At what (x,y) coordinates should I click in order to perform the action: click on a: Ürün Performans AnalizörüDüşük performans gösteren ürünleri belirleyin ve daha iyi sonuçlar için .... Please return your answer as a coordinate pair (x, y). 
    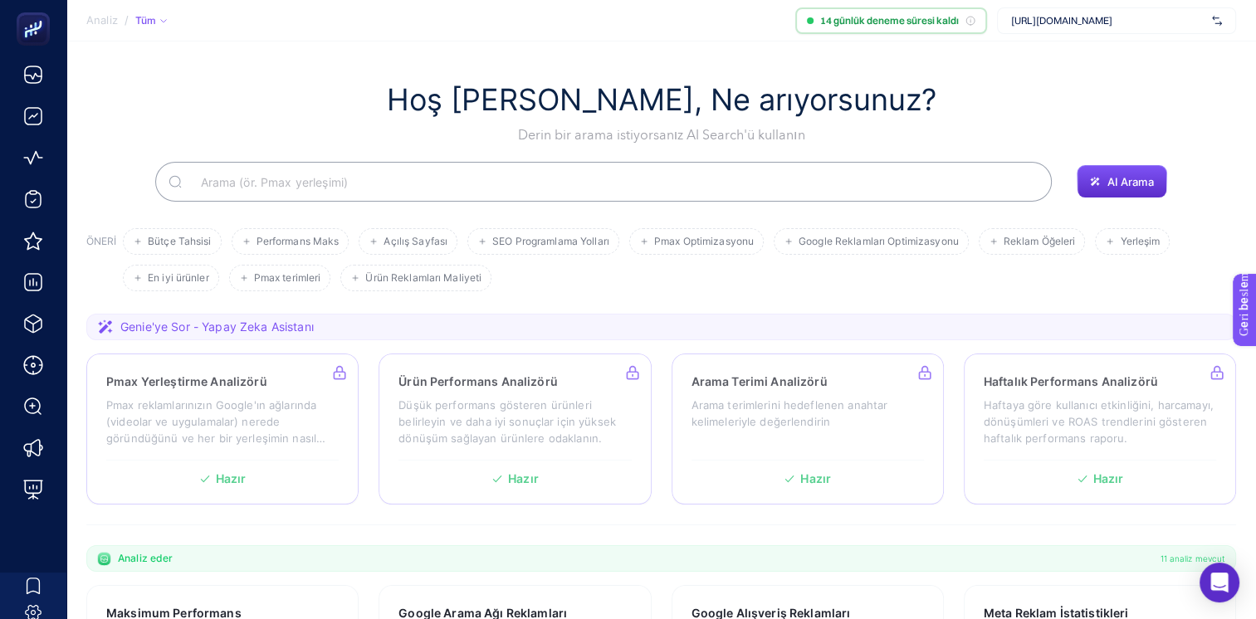
    Looking at the image, I should click on (514, 429).